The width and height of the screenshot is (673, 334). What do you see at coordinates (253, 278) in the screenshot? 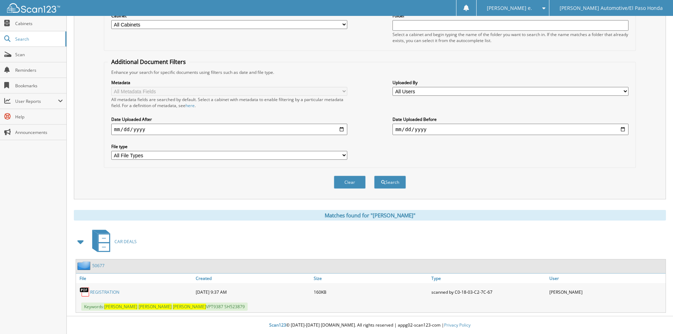
I see `a: Created` at bounding box center [253, 278].